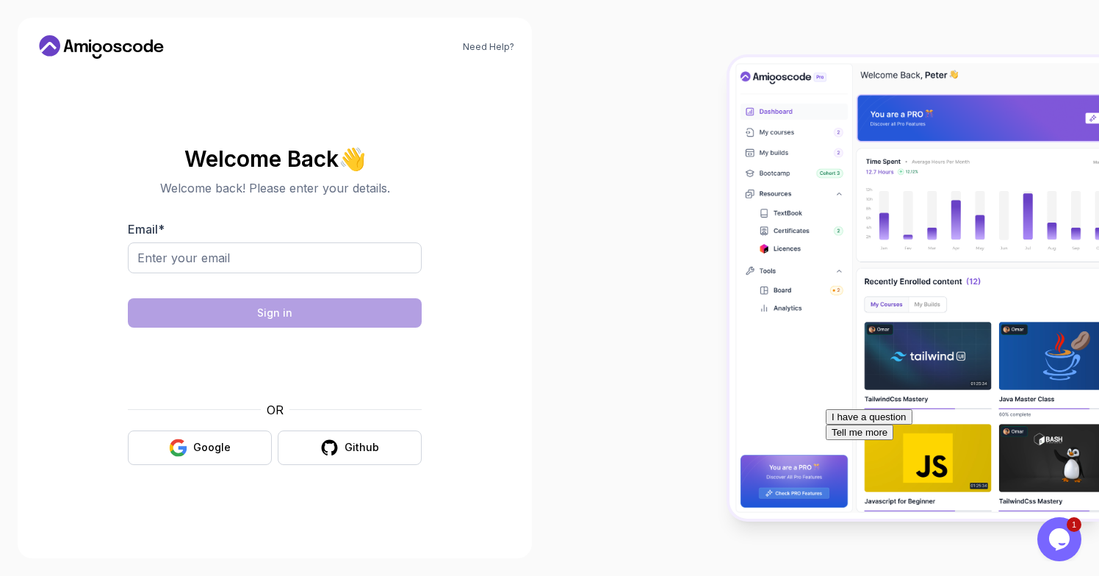 The image size is (1099, 576). Describe the element at coordinates (914, 287) in the screenshot. I see `img: Amigoscode Dashboard` at that location.